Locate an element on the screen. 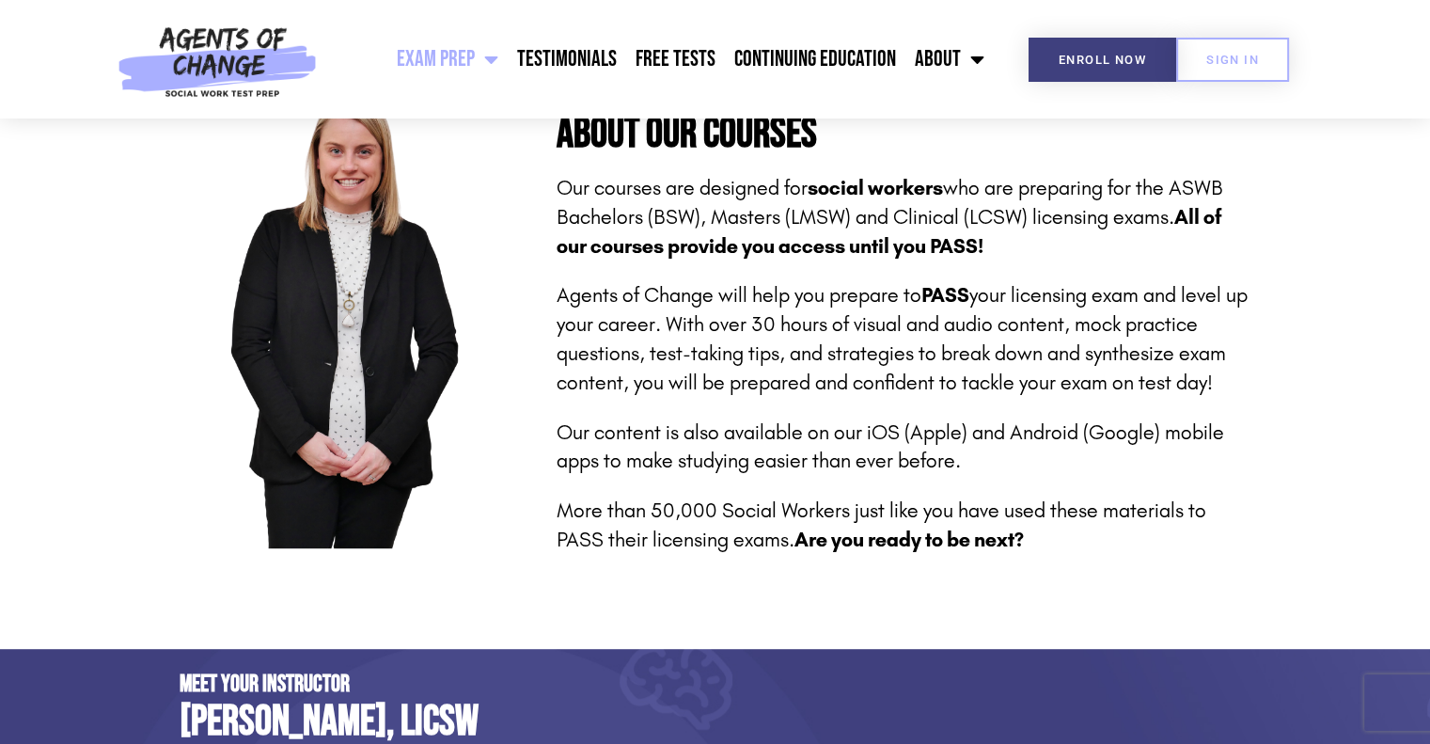 Image resolution: width=1430 pixels, height=744 pixels. p: More than 50,000 Social Workers just like you have used these materials to PASS their licensing e... is located at coordinates (902, 526).